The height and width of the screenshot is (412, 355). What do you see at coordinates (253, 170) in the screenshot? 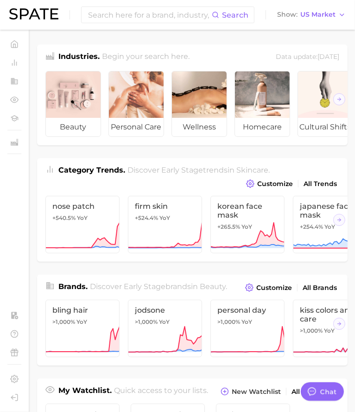
I see `span: skincare` at bounding box center [253, 170].